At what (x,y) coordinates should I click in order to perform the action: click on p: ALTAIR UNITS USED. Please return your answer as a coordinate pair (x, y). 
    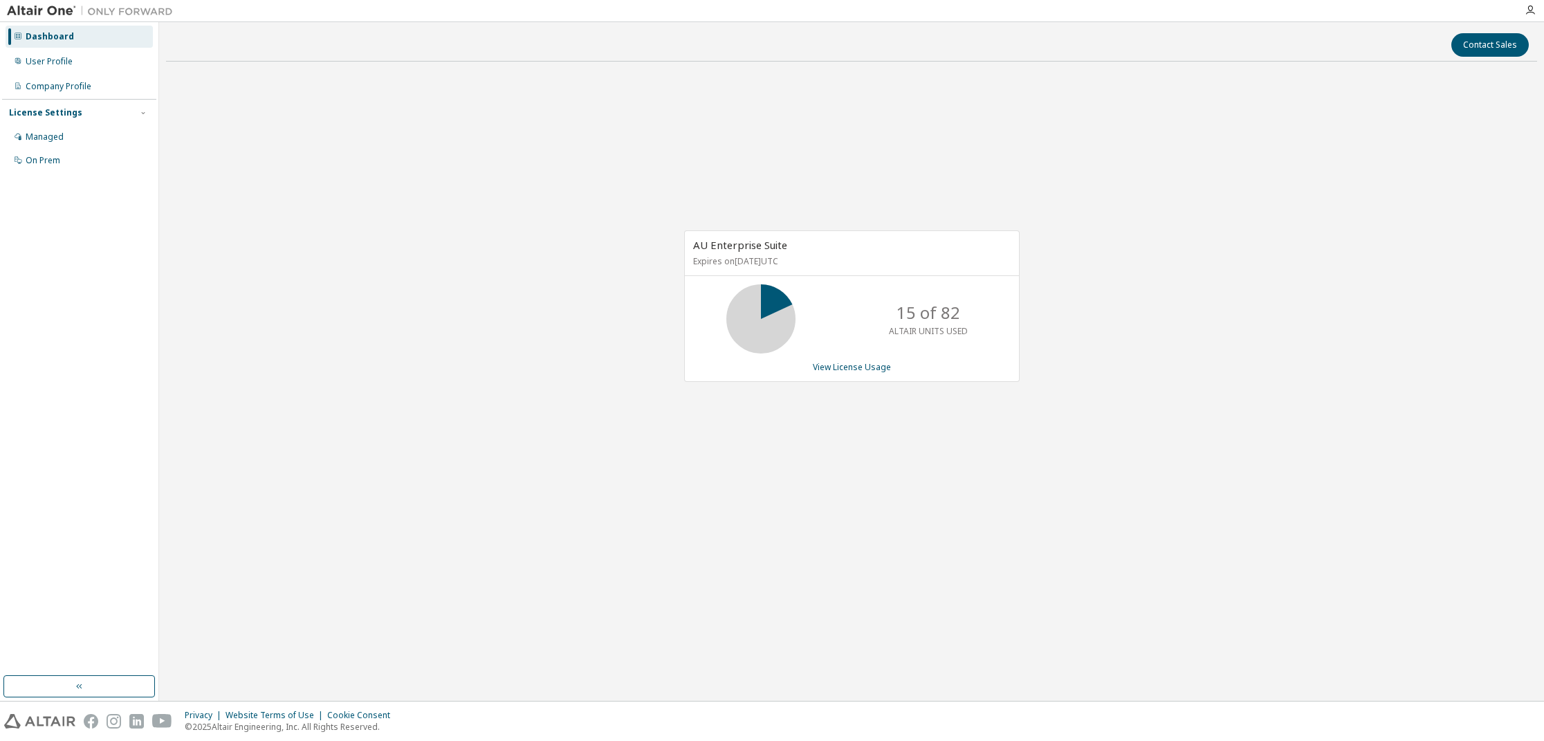
    Looking at the image, I should click on (928, 331).